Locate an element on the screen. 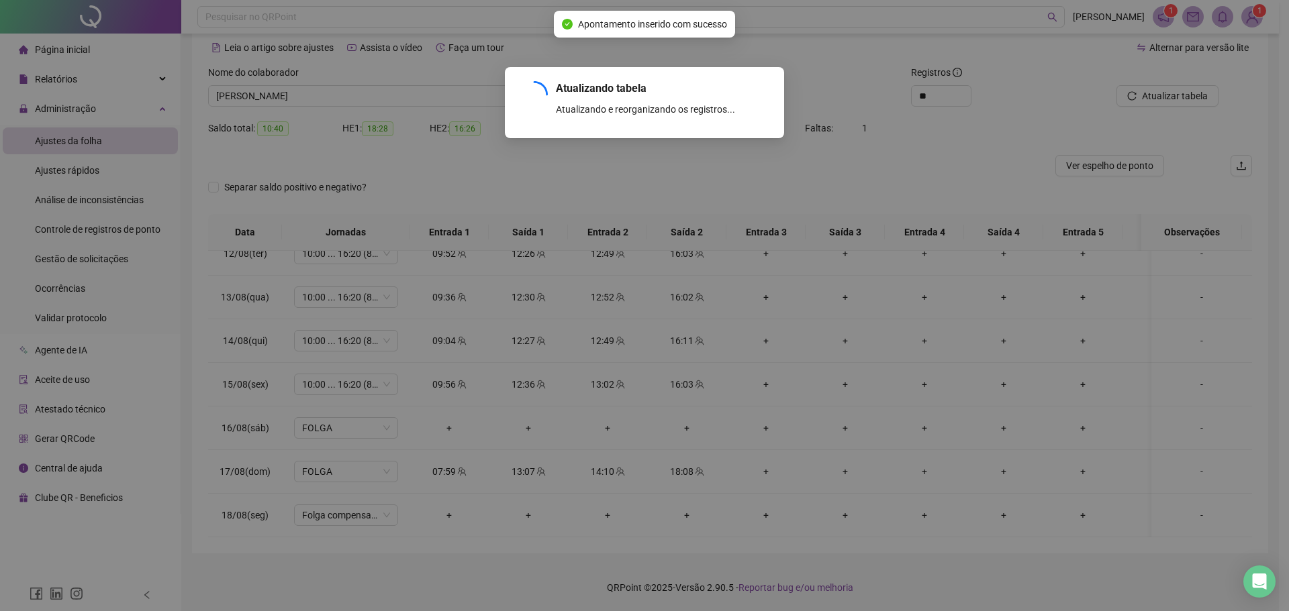 The image size is (1289, 611). span: check-circle is located at coordinates (567, 24).